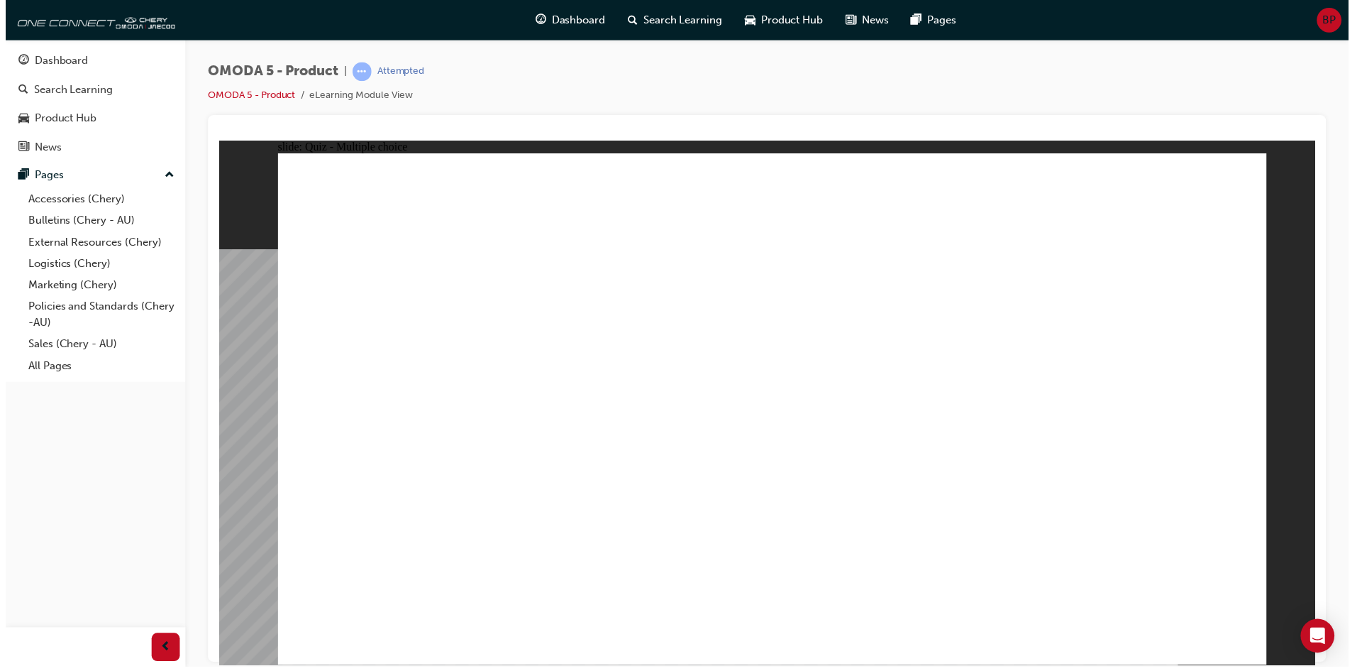 The height and width of the screenshot is (671, 1362). What do you see at coordinates (96, 287) in the screenshot?
I see `a: Marketing (Chery)` at bounding box center [96, 287].